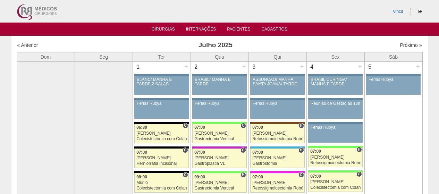  Describe the element at coordinates (219, 188) in the screenshot. I see `div: Gastrectomia Vertical` at that location.